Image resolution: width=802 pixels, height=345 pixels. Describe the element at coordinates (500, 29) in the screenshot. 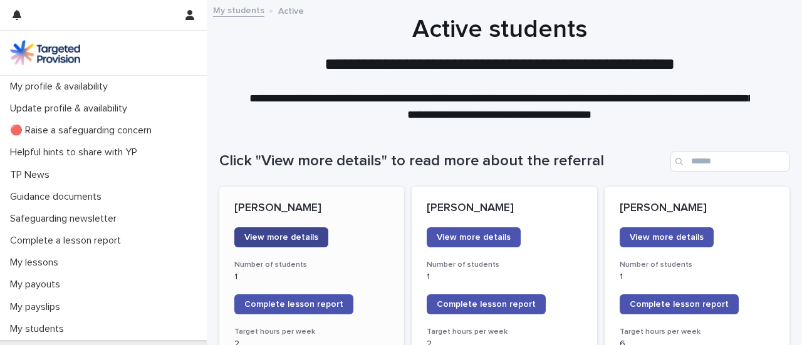

I see `h1: Active students` at that location.